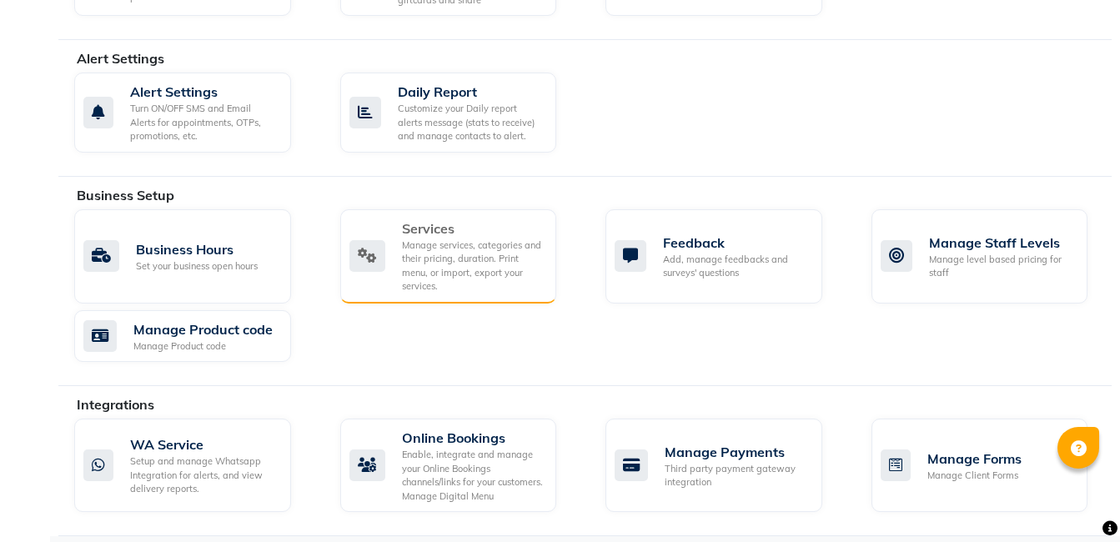 Image resolution: width=1120 pixels, height=542 pixels. Describe the element at coordinates (203, 475) in the screenshot. I see `div: Setup and manage Whatsapp Integration for alerts, and view delivery reports.` at that location.